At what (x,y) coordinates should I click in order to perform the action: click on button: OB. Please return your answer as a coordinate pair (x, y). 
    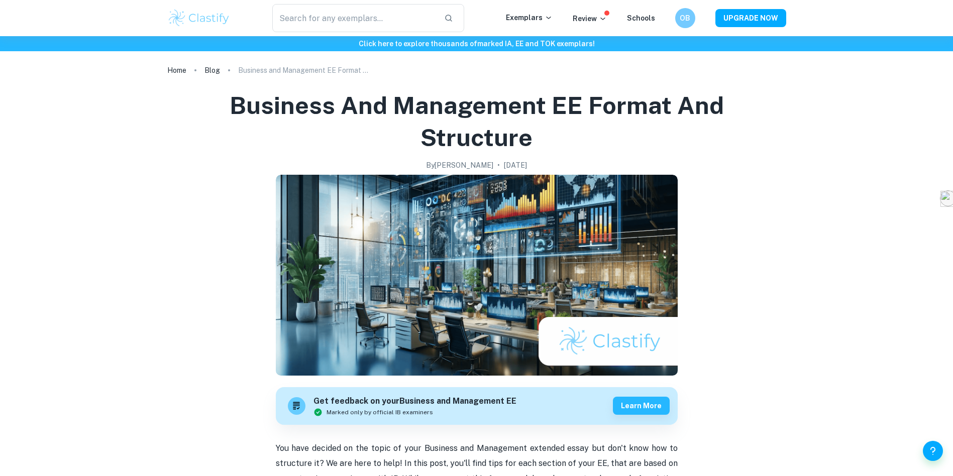
    Looking at the image, I should click on (685, 18).